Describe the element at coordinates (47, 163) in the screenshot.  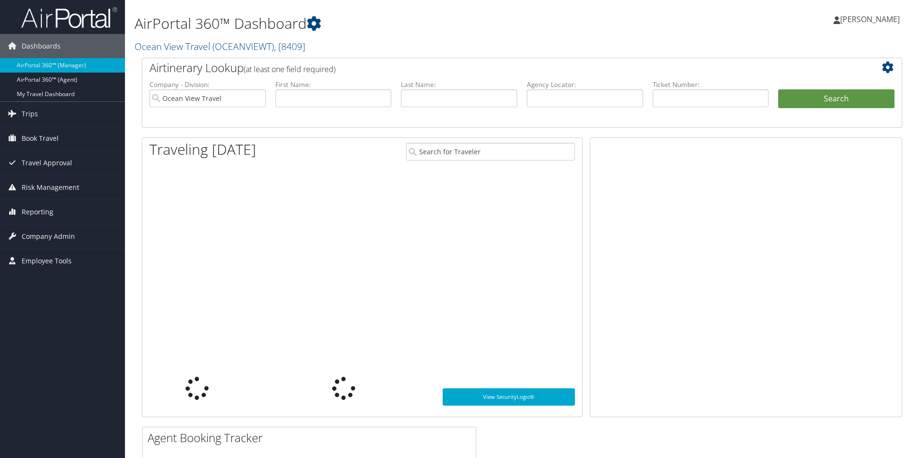
I see `span: Travel Approval` at that location.